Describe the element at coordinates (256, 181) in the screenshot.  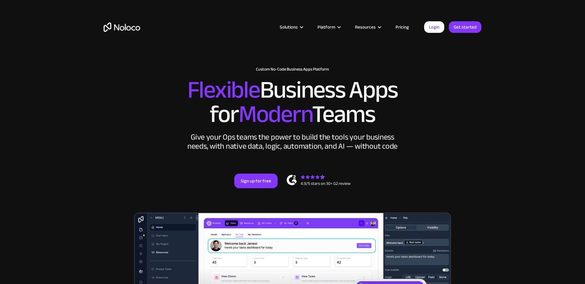
I see `a: Sign up for free` at that location.